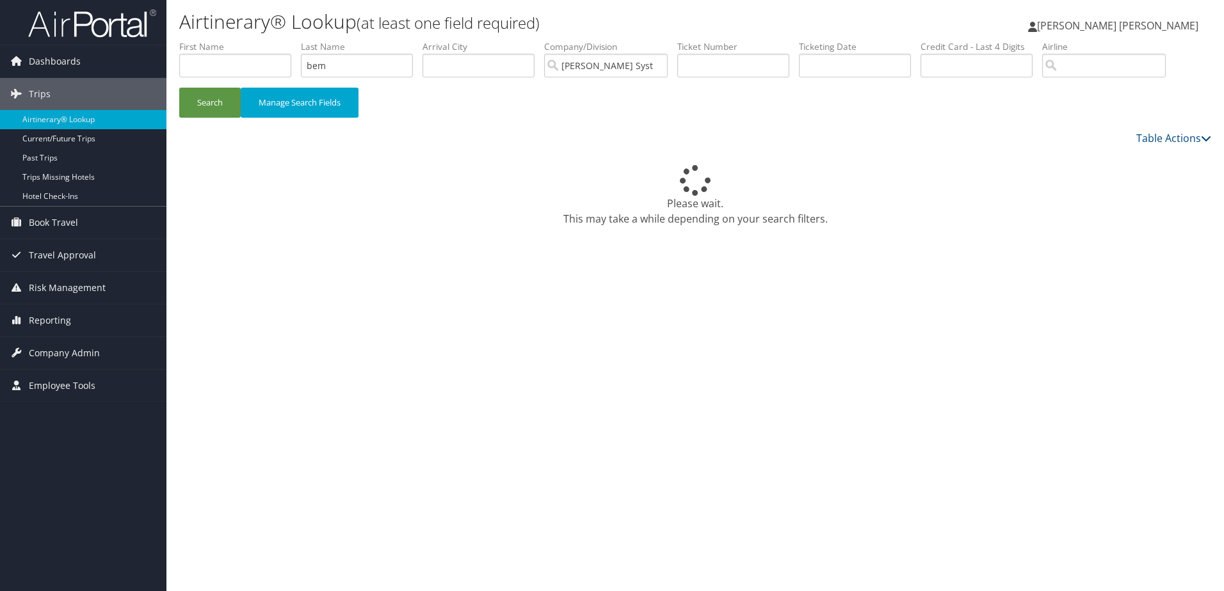 This screenshot has width=1224, height=591. I want to click on button: Manage Search Fields, so click(300, 102).